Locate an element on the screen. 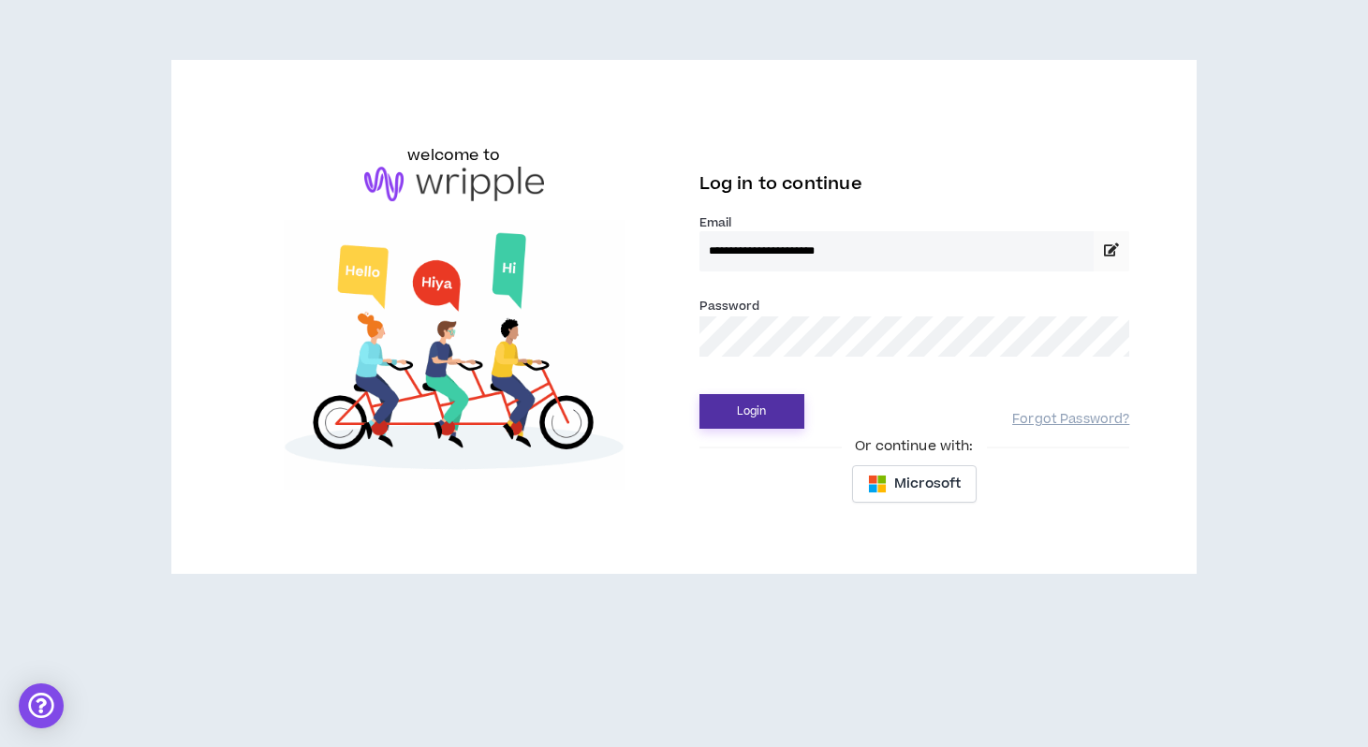  img: Welcome to Wripple is located at coordinates (454, 355).